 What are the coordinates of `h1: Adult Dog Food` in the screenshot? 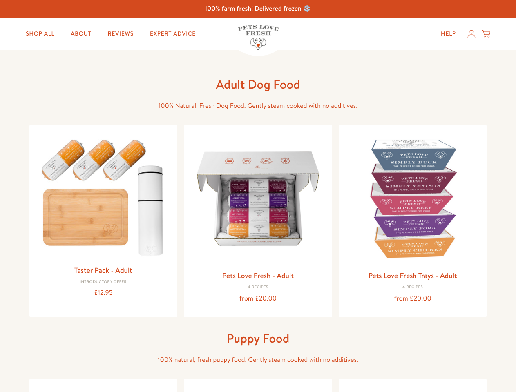 It's located at (258, 84).